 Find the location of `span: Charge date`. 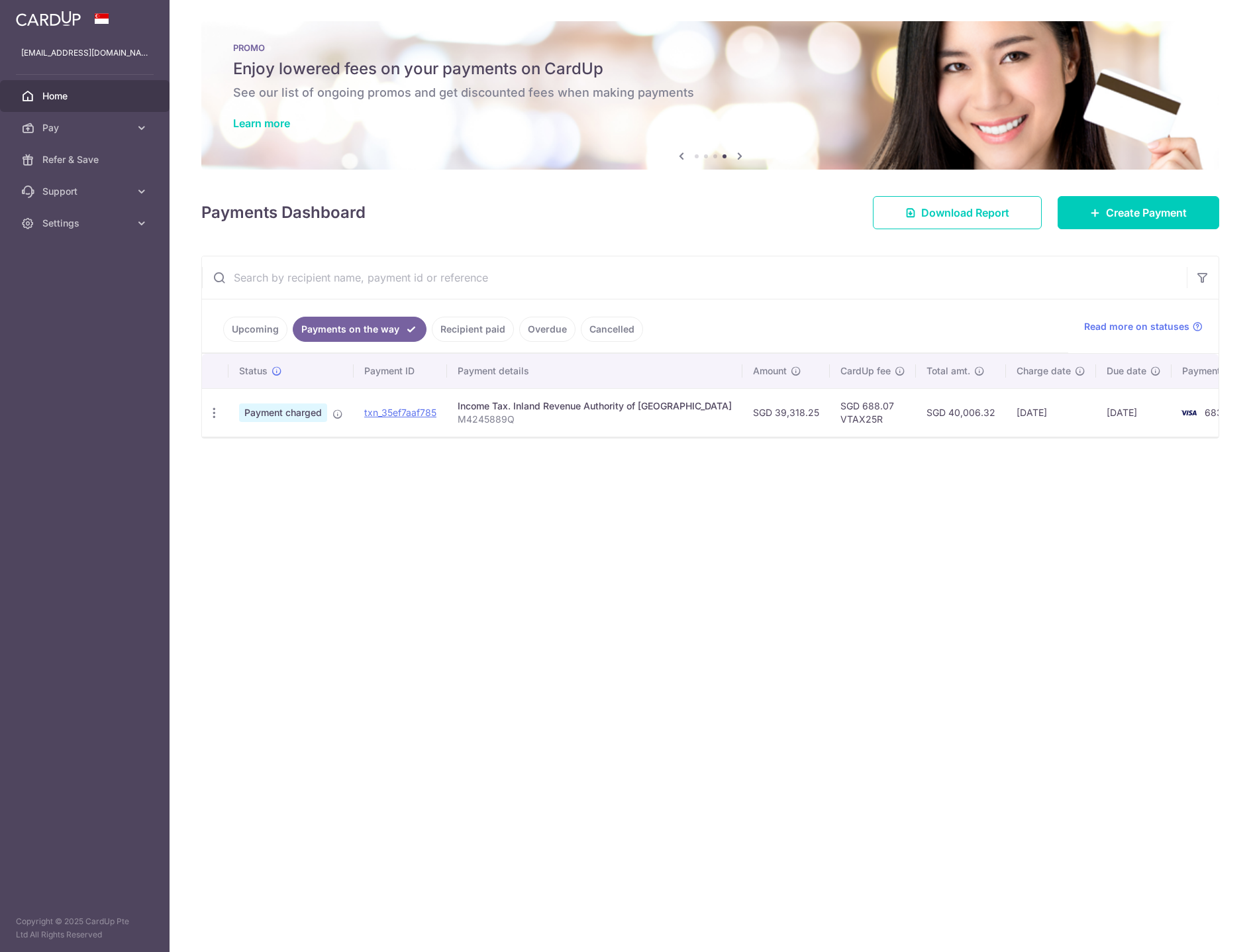

span: Charge date is located at coordinates (1043, 371).